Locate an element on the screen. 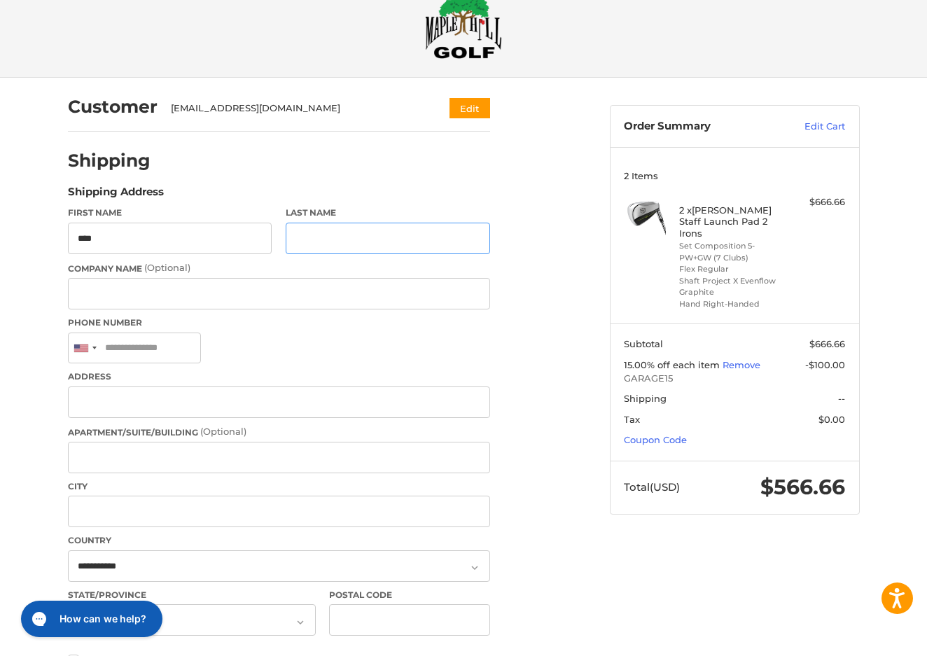 This screenshot has width=927, height=656. label: Last Name is located at coordinates (388, 213).